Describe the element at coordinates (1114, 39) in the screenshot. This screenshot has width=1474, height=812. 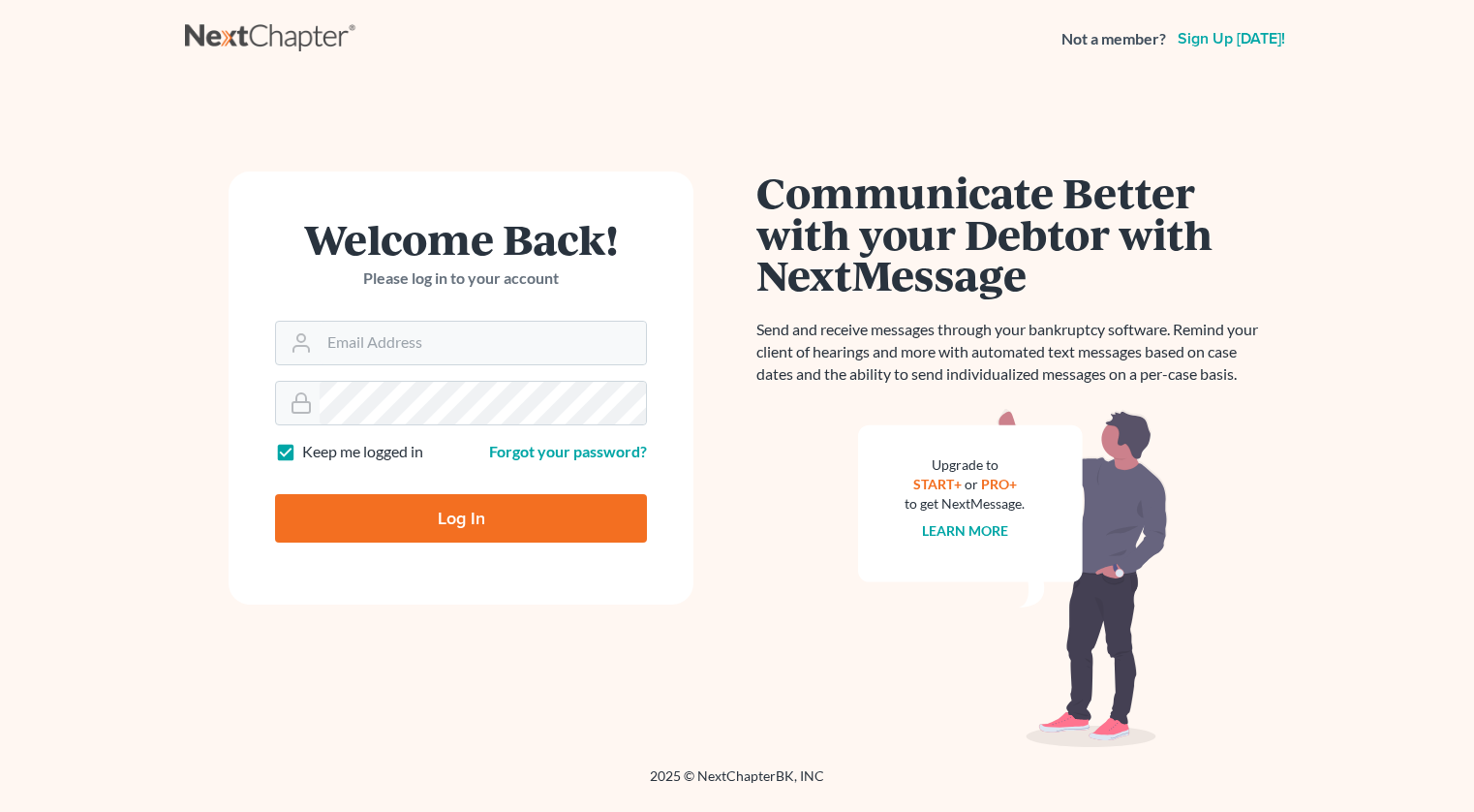
I see `strong: Not a member?` at that location.